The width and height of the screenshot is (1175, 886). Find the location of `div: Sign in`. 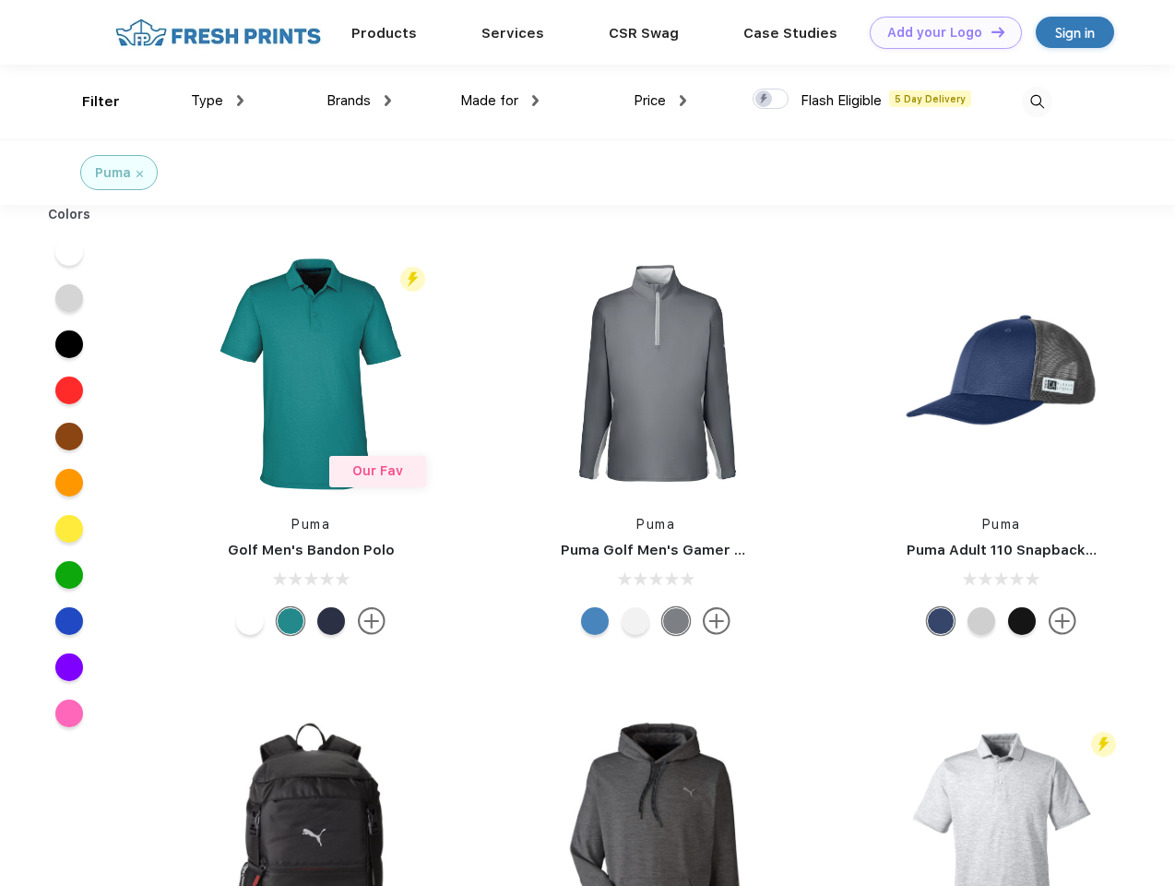

div: Sign in is located at coordinates (1075, 32).